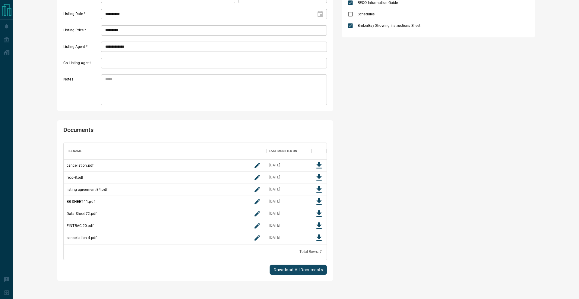  Describe the element at coordinates (81, 32) in the screenshot. I see `label: Listing Price` at that location.